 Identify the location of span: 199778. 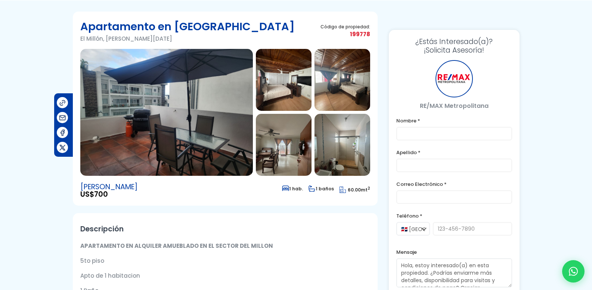
(345, 34).